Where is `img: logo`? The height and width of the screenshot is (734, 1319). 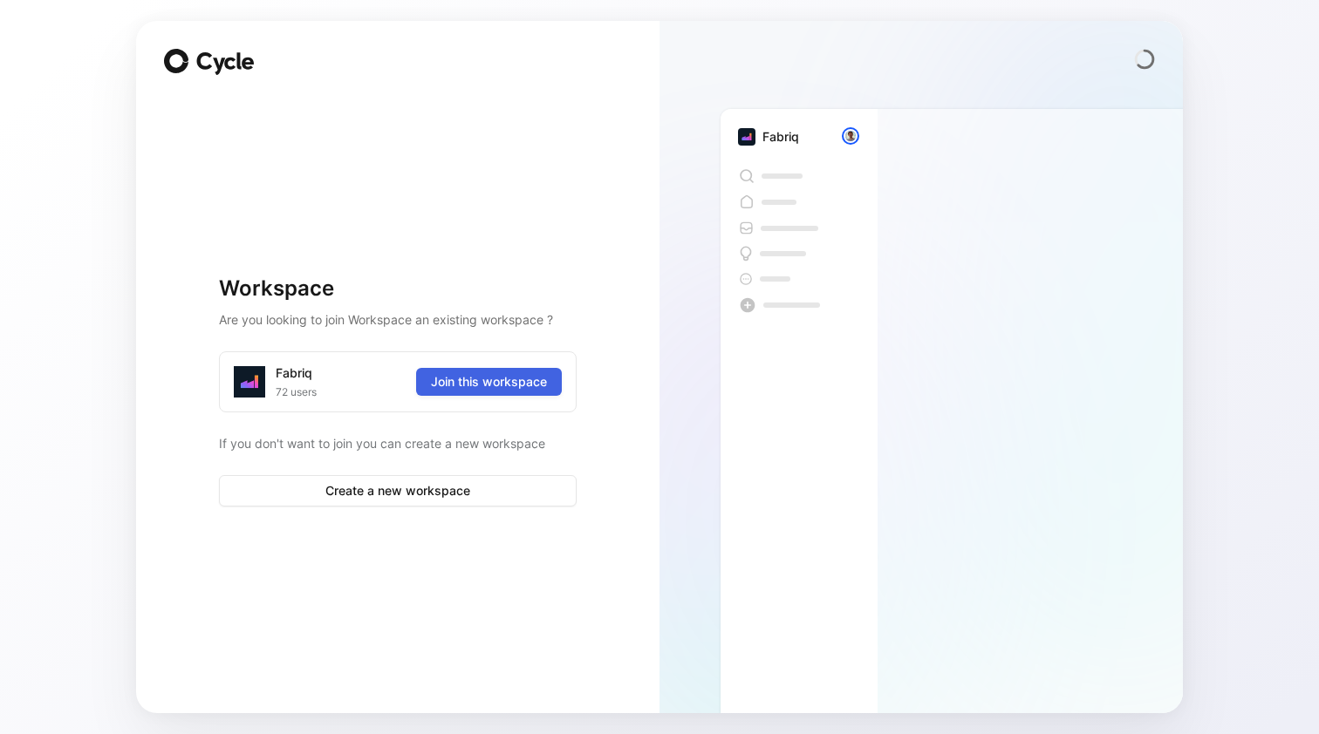
img: logo is located at coordinates (249, 382).